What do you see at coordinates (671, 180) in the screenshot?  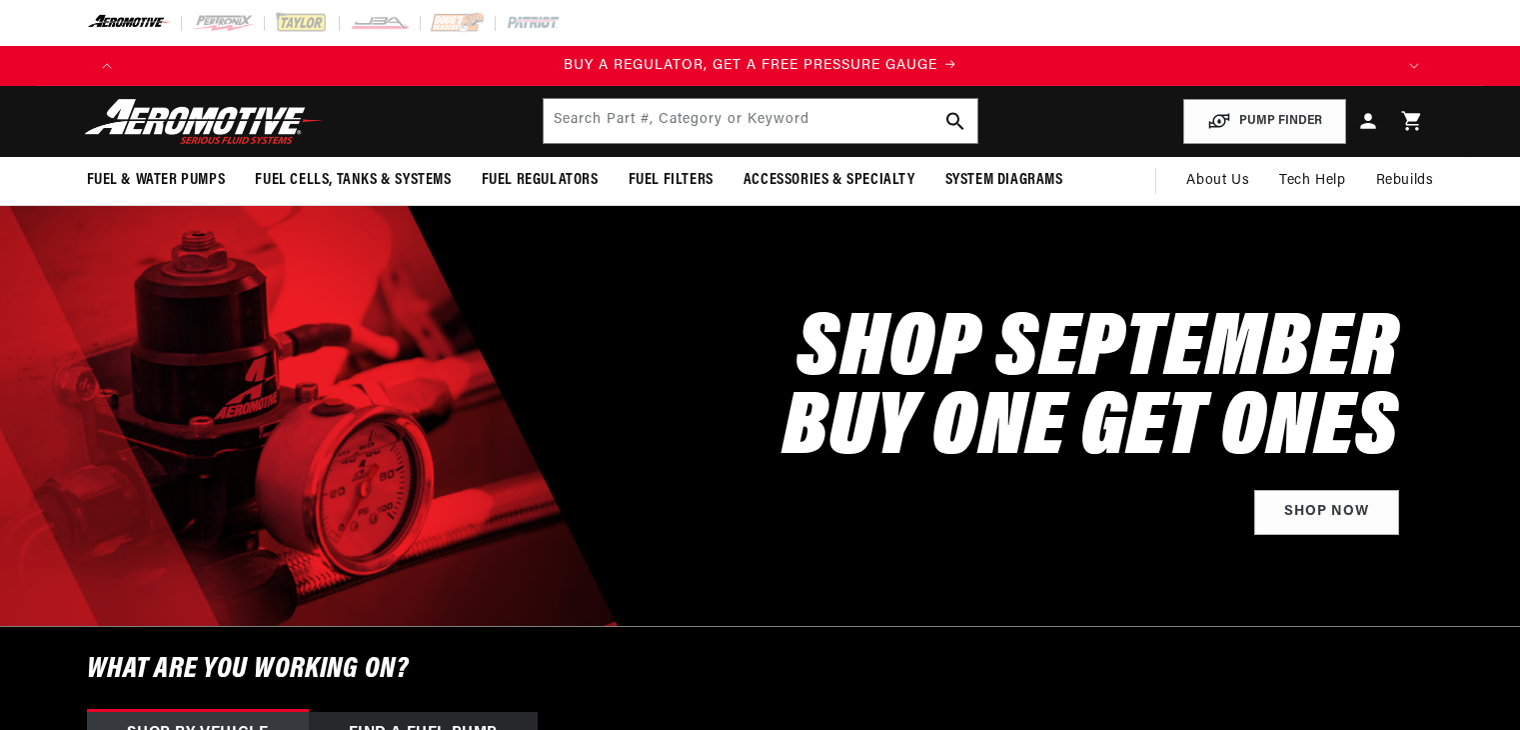 I see `span: Fuel Filters` at bounding box center [671, 180].